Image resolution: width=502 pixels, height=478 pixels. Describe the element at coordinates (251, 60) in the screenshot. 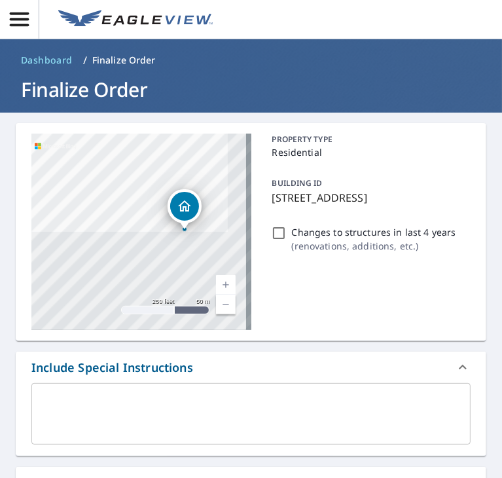

I see `nav: breadcrumb` at that location.